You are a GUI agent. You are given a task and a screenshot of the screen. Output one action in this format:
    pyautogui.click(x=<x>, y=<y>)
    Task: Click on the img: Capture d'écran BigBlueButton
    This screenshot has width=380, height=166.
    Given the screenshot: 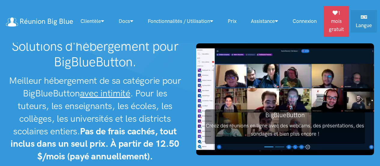 What is the action you would take?
    pyautogui.click(x=285, y=99)
    